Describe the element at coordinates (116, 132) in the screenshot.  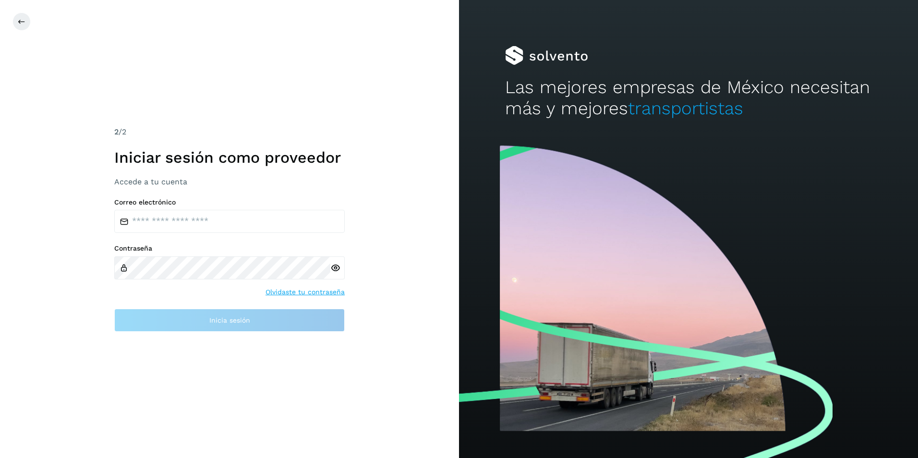
I see `span: 2` at that location.